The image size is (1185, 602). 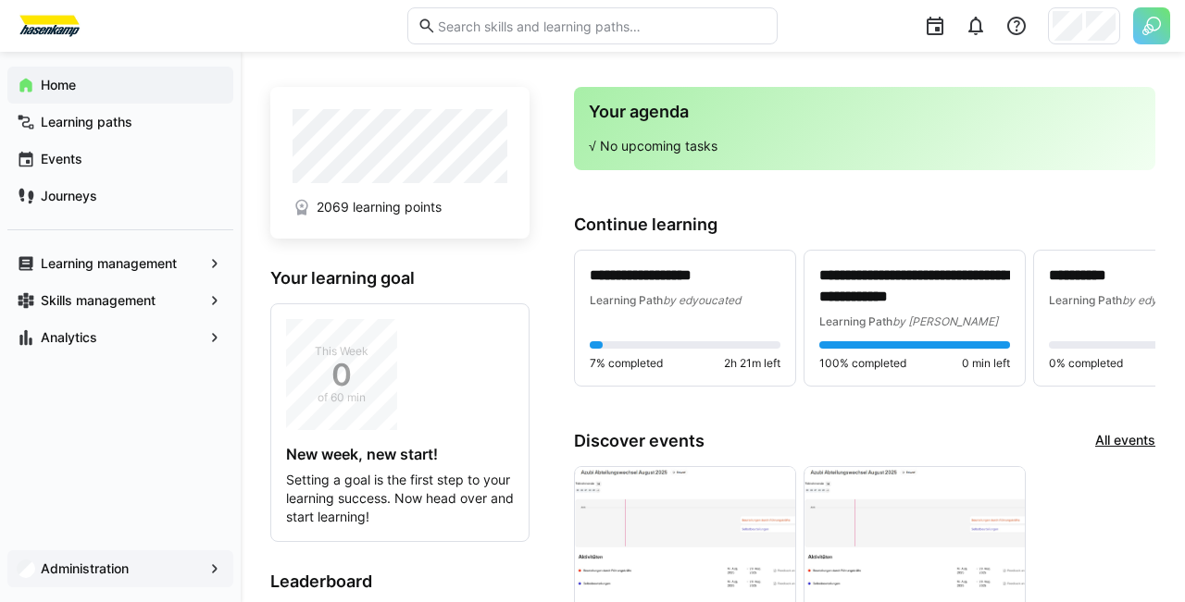 I want to click on span: 100% completed, so click(x=863, y=364).